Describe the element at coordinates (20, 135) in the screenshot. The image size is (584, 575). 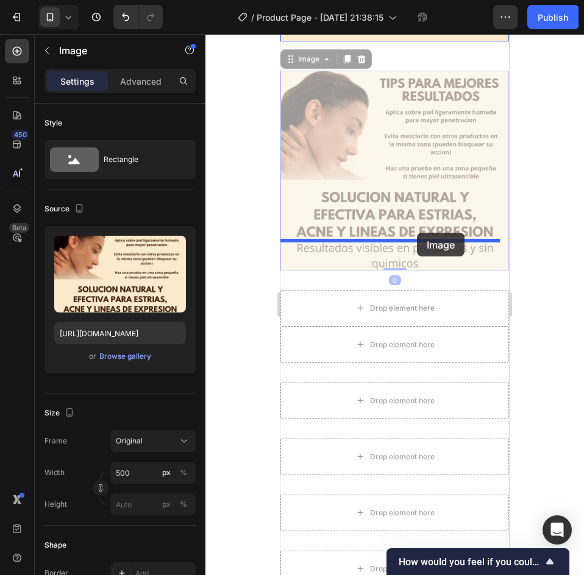
I see `div: 450` at that location.